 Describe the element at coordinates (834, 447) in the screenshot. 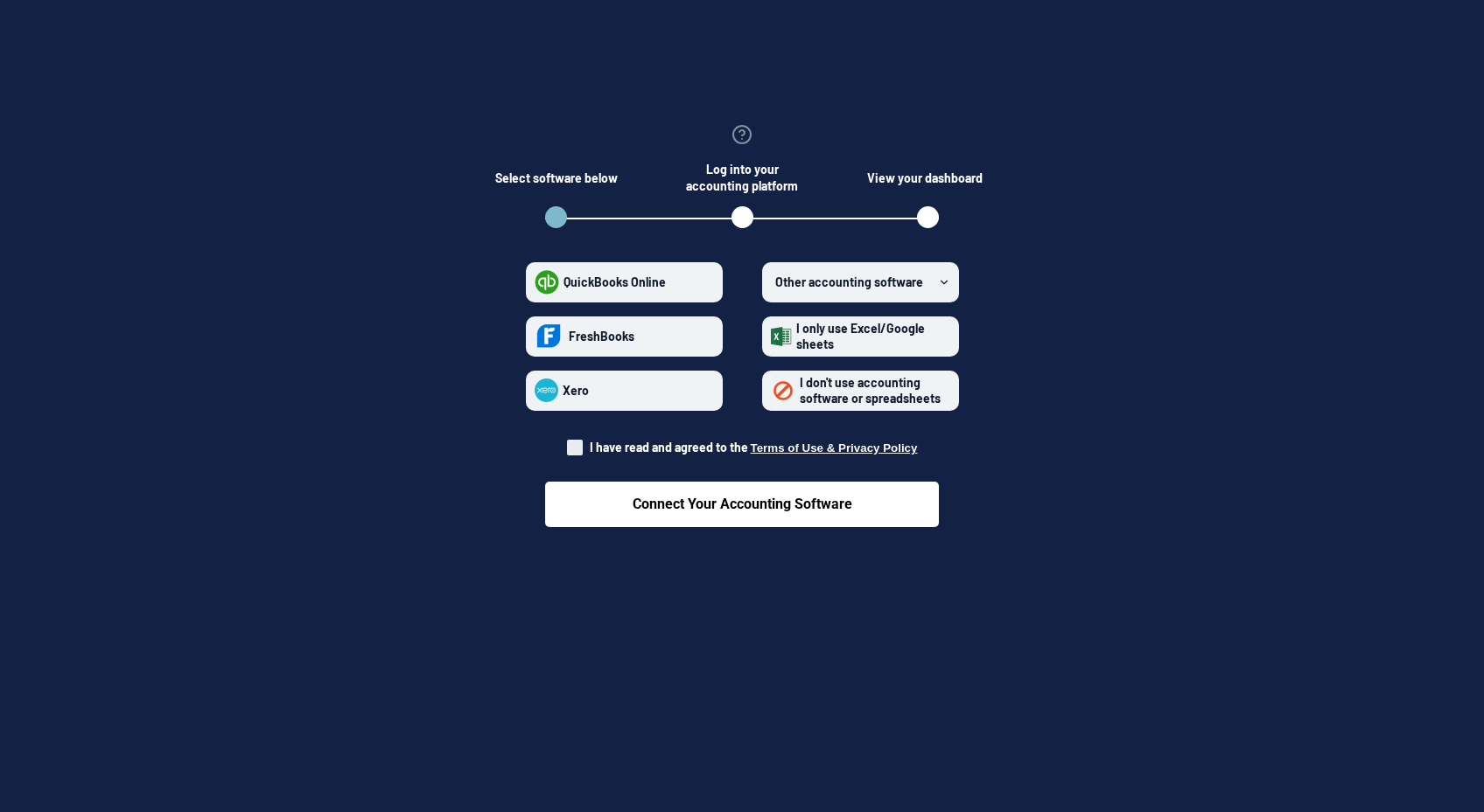

I see `button: I have read and agreed to the` at that location.